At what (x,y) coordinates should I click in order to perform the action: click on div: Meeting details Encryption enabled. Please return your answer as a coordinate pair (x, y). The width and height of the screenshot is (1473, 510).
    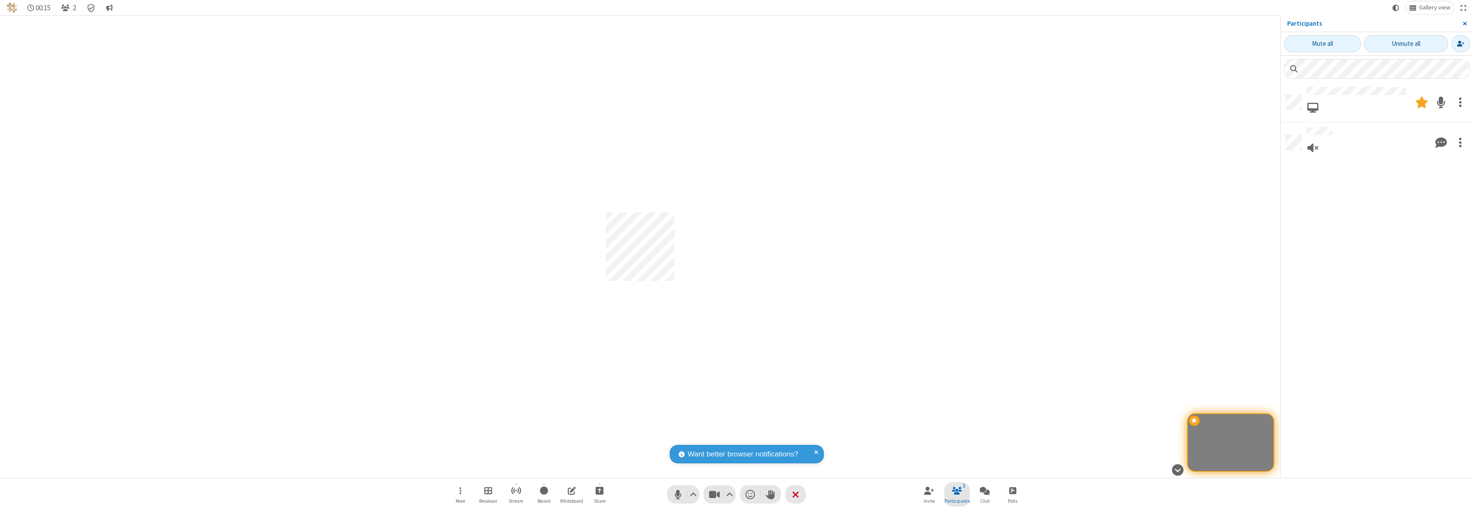
    Looking at the image, I should click on (91, 8).